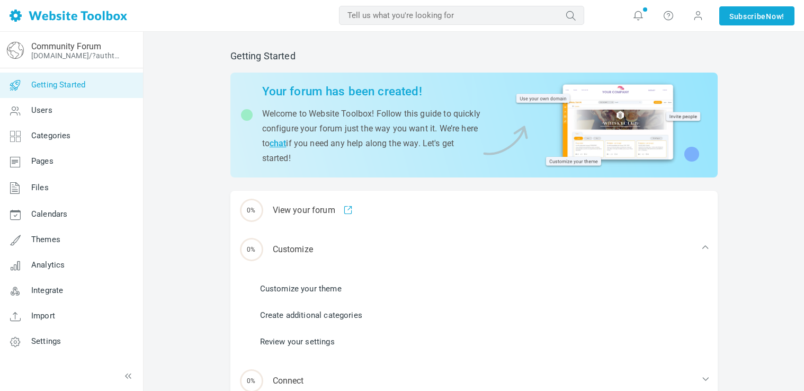 This screenshot has height=391, width=804. I want to click on span: Themes, so click(46, 239).